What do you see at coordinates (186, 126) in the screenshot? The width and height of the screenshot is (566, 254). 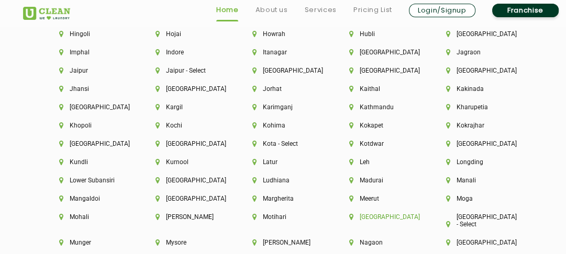 I see `li: Kochi` at bounding box center [186, 126].